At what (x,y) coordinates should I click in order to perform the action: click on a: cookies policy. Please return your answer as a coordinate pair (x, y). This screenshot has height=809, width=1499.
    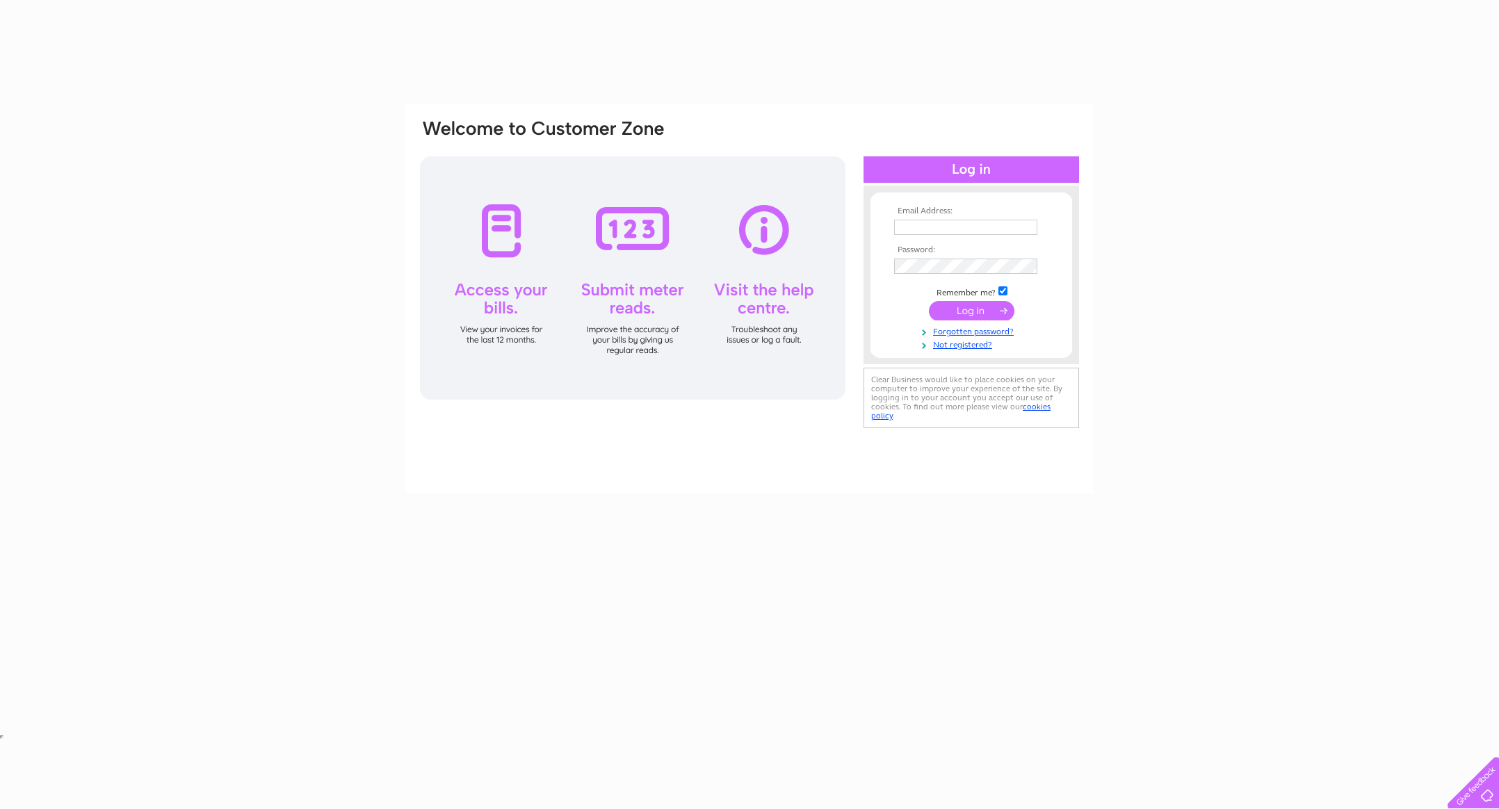
    Looking at the image, I should click on (961, 411).